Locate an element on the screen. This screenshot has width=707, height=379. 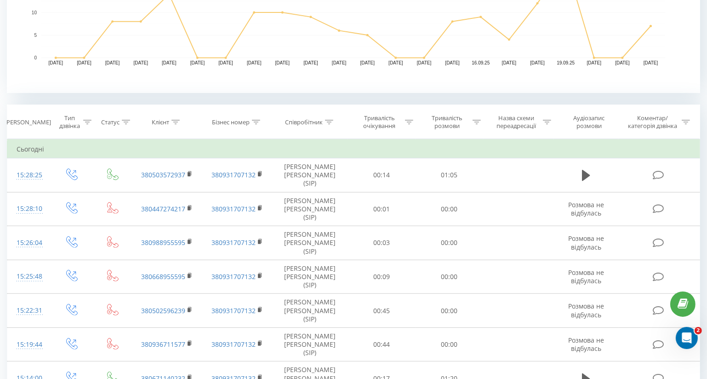
text: 19.09.25 is located at coordinates (566, 63).